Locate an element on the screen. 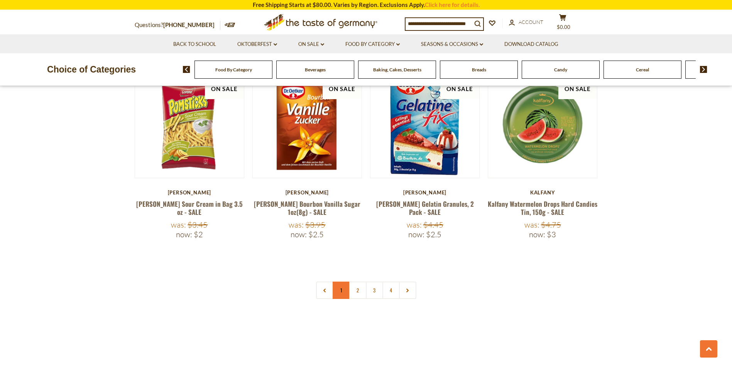  a: Breads is located at coordinates (479, 69).